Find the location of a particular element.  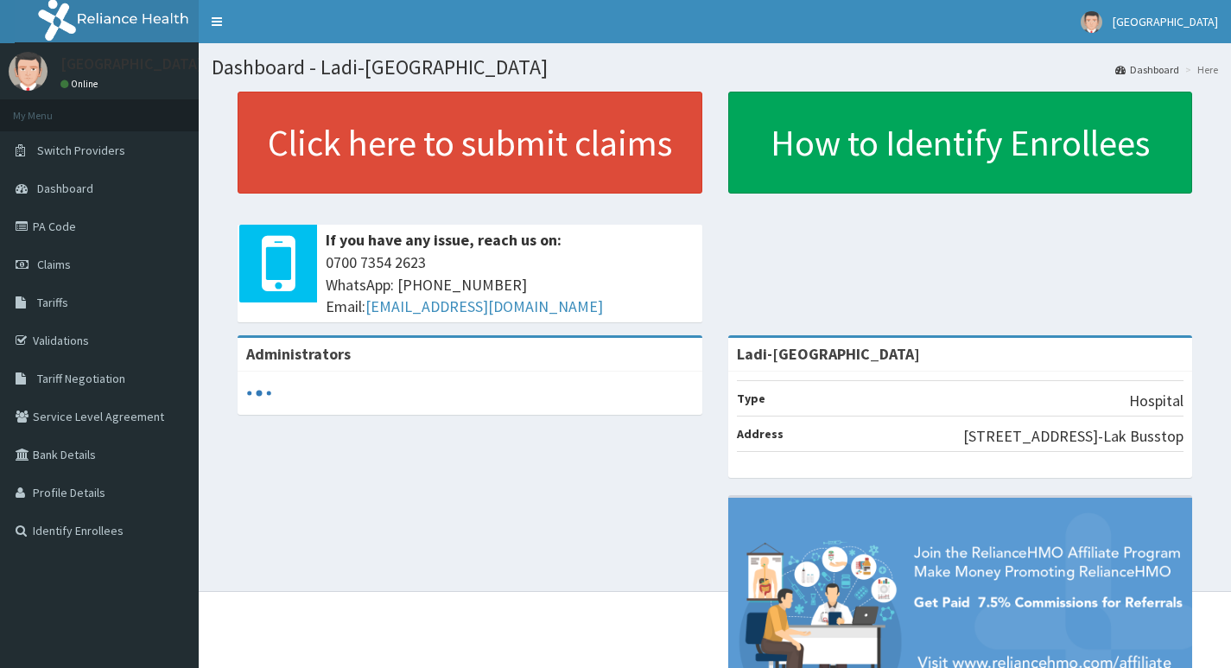

span: Switch Providers is located at coordinates (81, 150).